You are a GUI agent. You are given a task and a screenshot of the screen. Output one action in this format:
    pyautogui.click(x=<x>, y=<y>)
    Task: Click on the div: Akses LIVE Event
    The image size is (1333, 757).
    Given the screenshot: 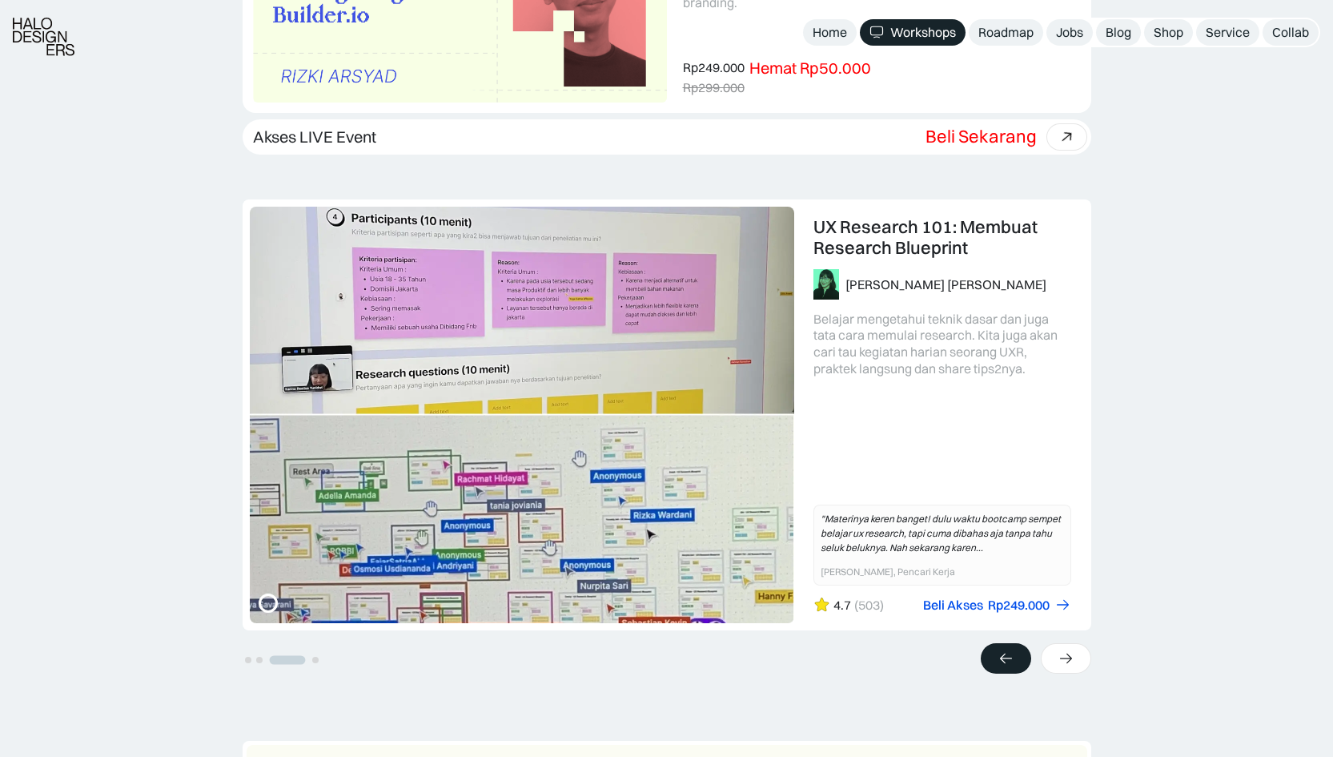 What is the action you would take?
    pyautogui.click(x=315, y=137)
    